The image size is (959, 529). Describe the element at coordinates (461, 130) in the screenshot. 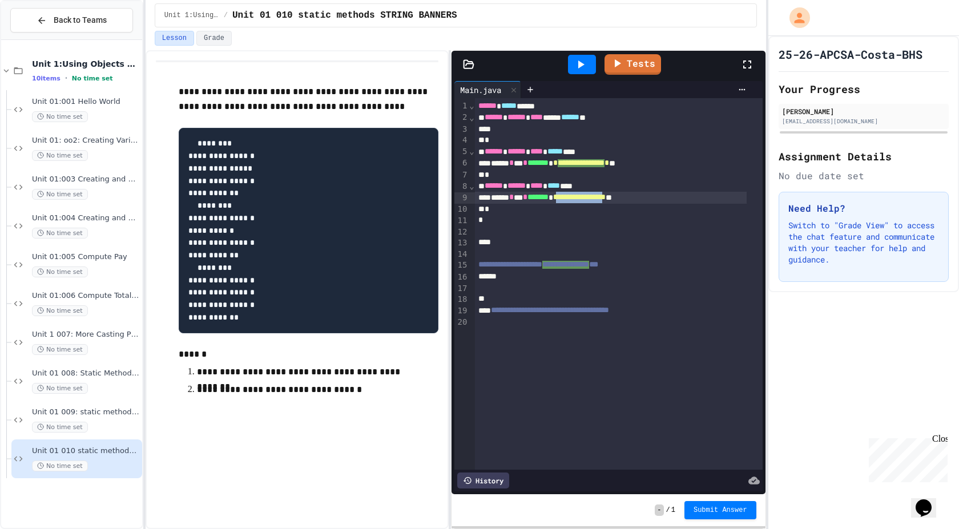

I see `div: 3` at that location.